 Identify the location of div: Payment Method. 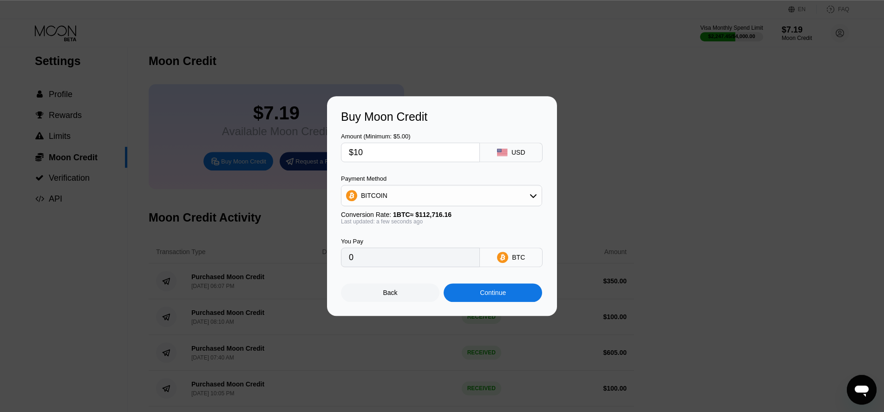
(441, 178).